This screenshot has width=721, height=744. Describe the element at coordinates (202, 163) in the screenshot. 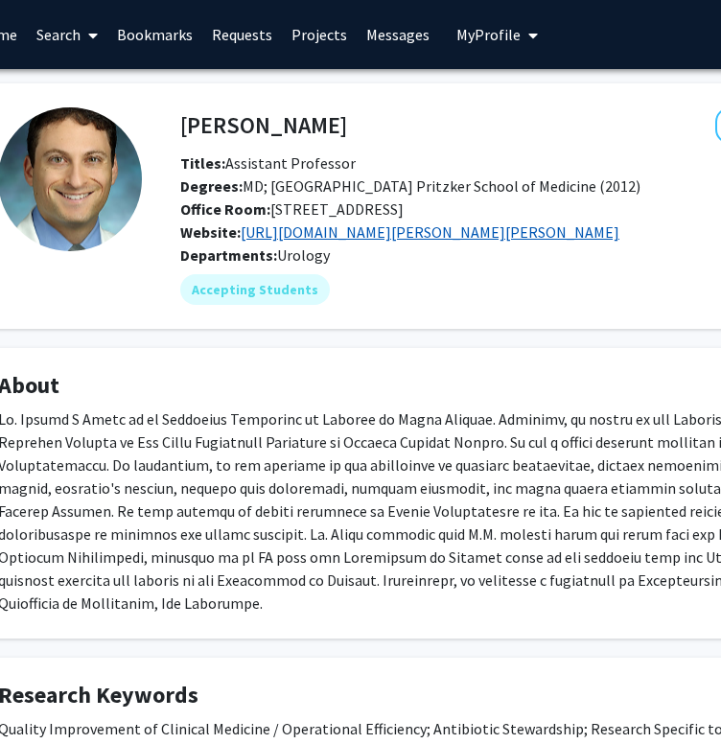

I see `b: Titles:` at that location.